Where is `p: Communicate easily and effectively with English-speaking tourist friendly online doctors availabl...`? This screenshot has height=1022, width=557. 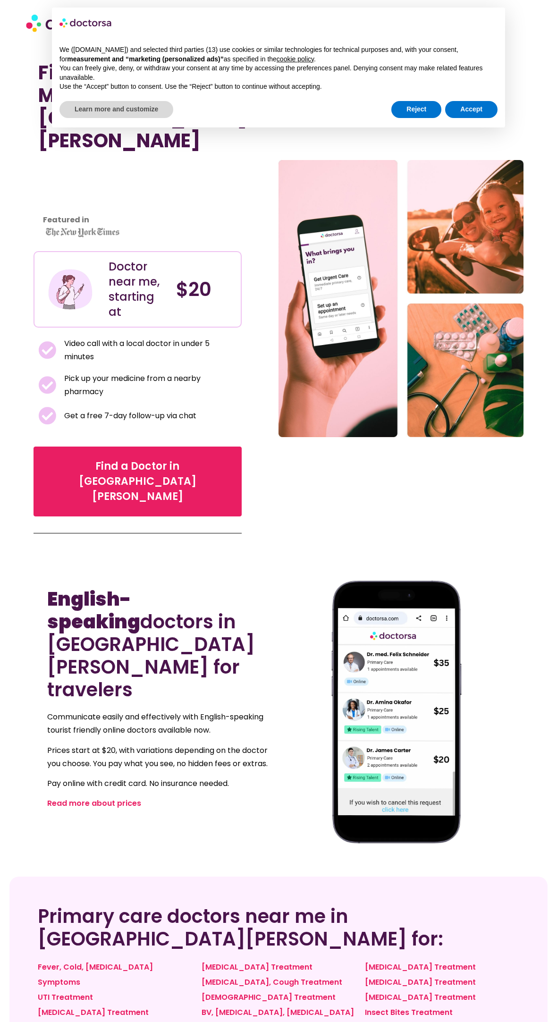 p: Communicate easily and effectively with English-speaking tourist friendly online doctors availabl... is located at coordinates (160, 723).